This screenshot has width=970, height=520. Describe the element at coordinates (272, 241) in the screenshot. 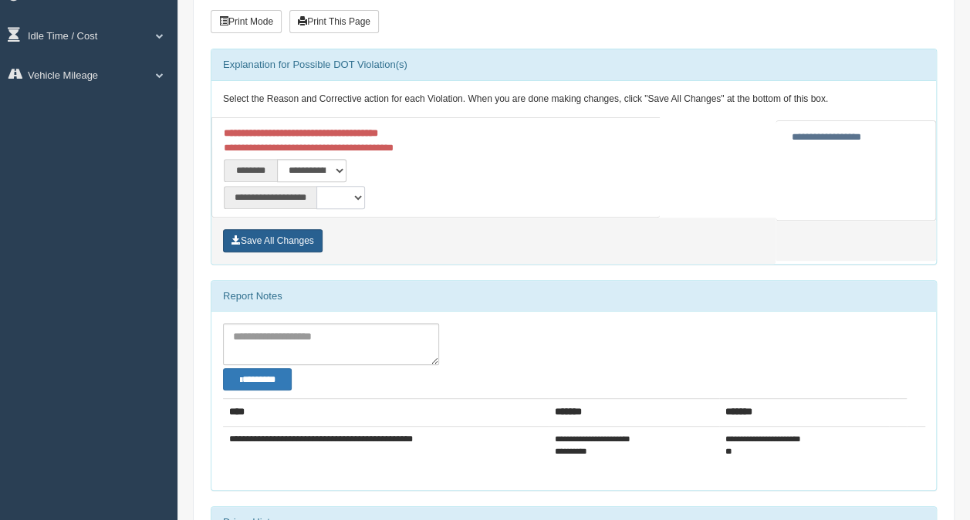

I see `button: Save` at that location.